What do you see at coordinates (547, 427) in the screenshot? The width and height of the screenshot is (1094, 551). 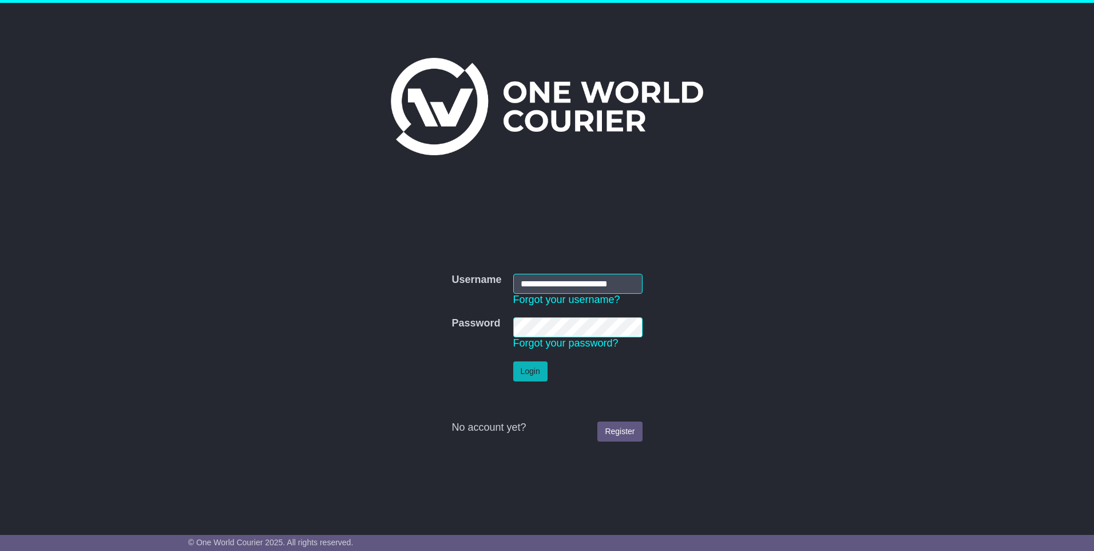 I see `div: No account yet?` at bounding box center [547, 427].